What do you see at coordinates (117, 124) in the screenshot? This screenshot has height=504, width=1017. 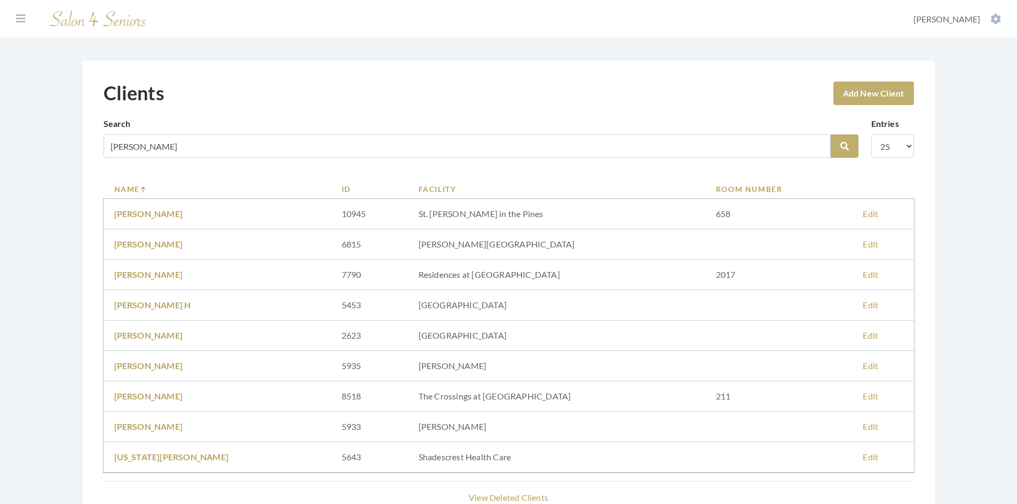 I see `label: Search` at bounding box center [117, 124].